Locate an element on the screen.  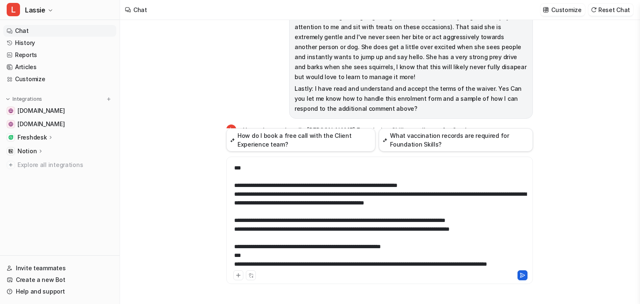
a: Help and support is located at coordinates (60, 292).